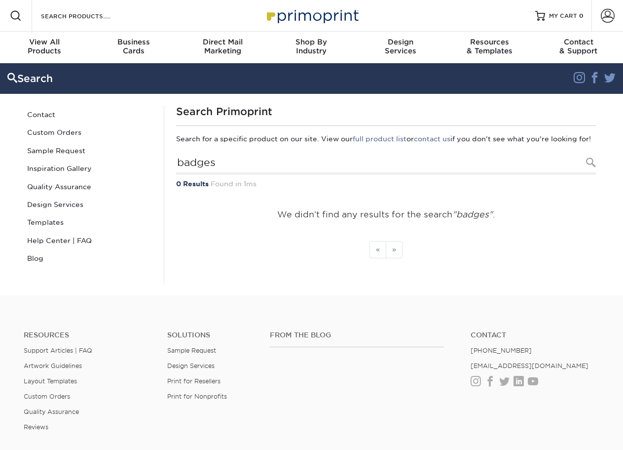 The image size is (623, 450). What do you see at coordinates (312, 15) in the screenshot?
I see `img: Primoprint` at bounding box center [312, 15].